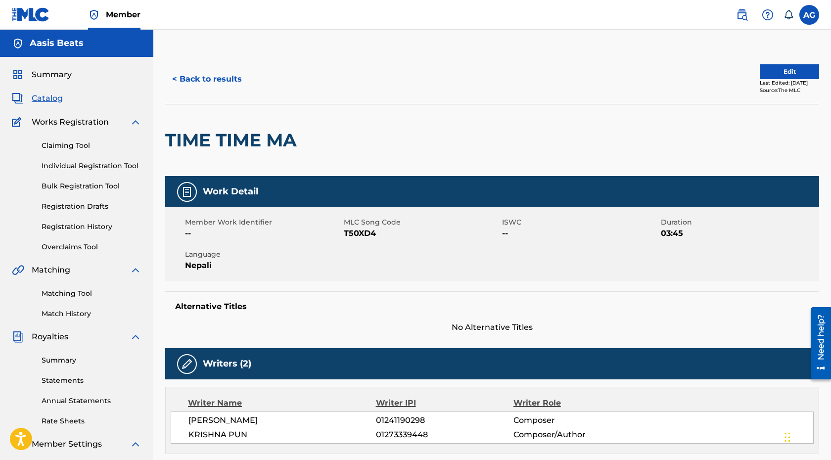  I want to click on img: Writers, so click(187, 364).